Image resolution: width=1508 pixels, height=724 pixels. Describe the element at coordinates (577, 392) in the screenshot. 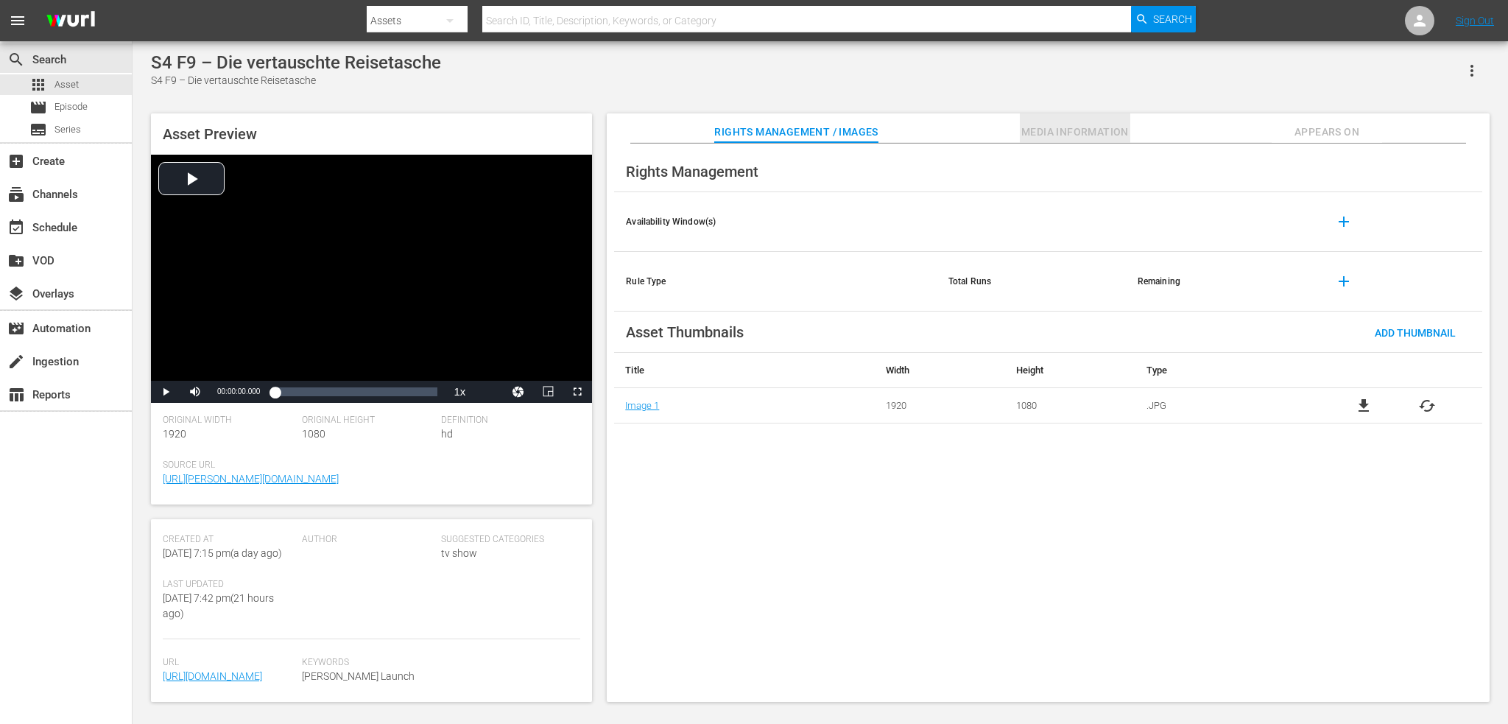

I see `button: Fullscreen` at that location.